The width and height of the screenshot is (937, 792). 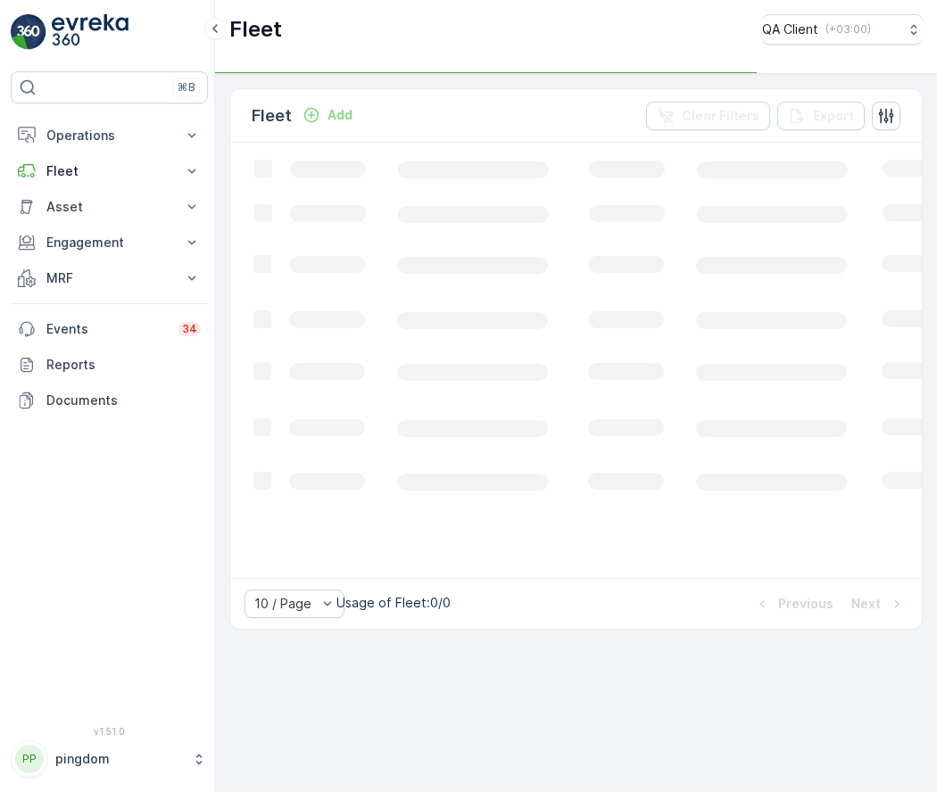 What do you see at coordinates (793, 604) in the screenshot?
I see `button: Previous` at bounding box center [793, 604].